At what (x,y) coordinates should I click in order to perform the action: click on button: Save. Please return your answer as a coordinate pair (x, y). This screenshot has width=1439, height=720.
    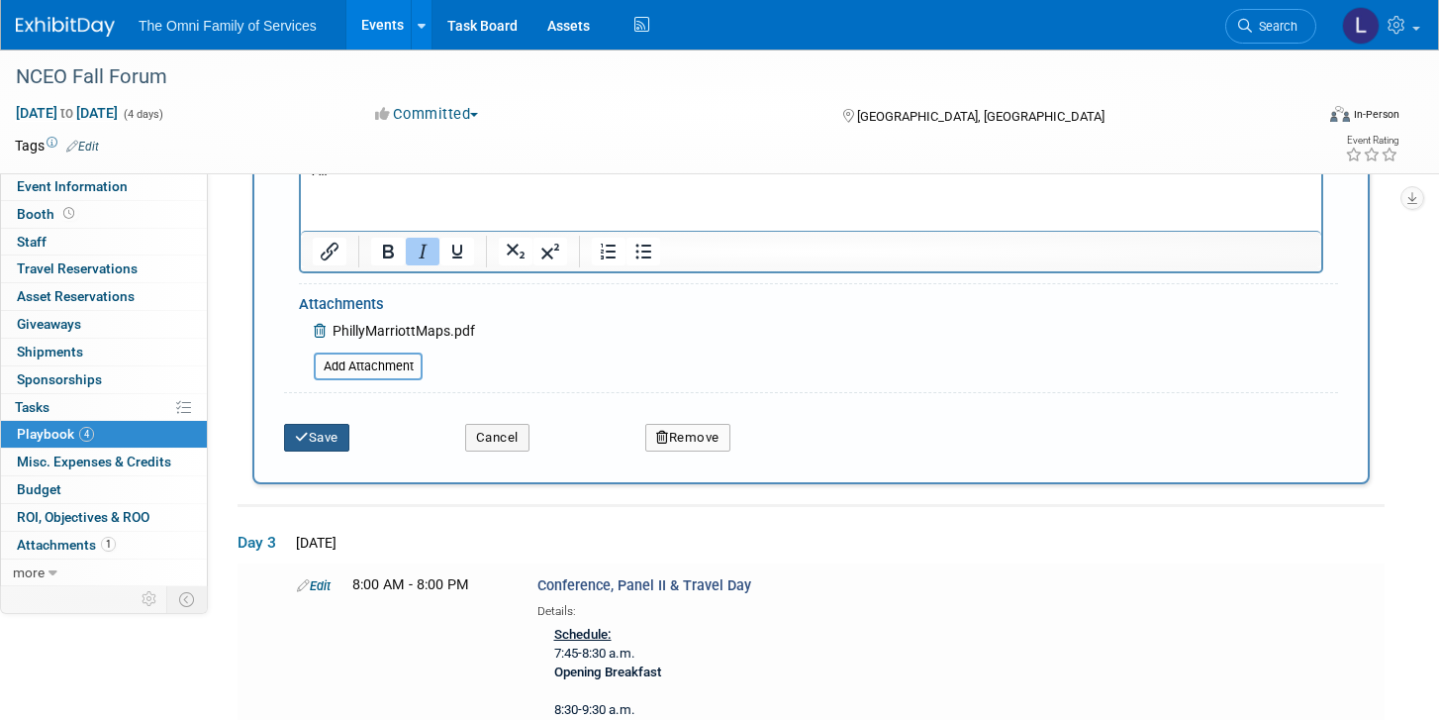
    Looking at the image, I should click on (317, 437).